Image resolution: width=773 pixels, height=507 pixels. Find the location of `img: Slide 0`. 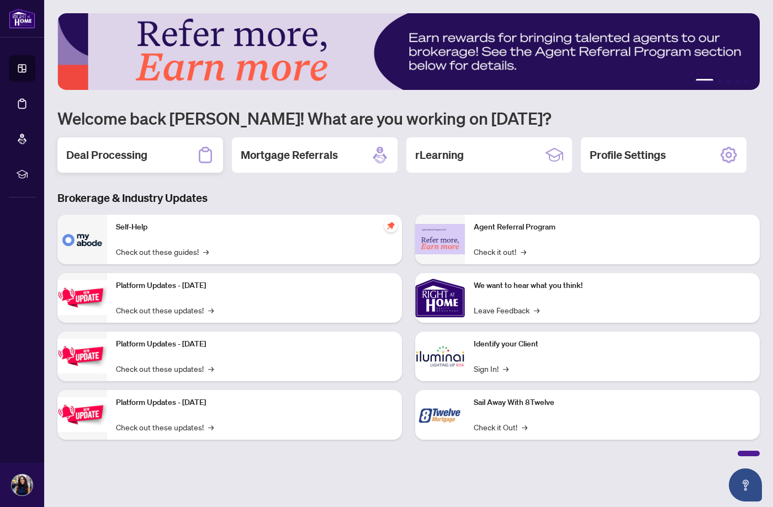

img: Slide 0 is located at coordinates (408, 51).